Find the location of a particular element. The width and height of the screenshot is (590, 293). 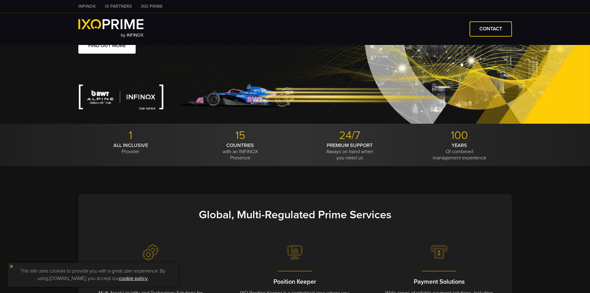

a: cookie policy is located at coordinates (133, 278).